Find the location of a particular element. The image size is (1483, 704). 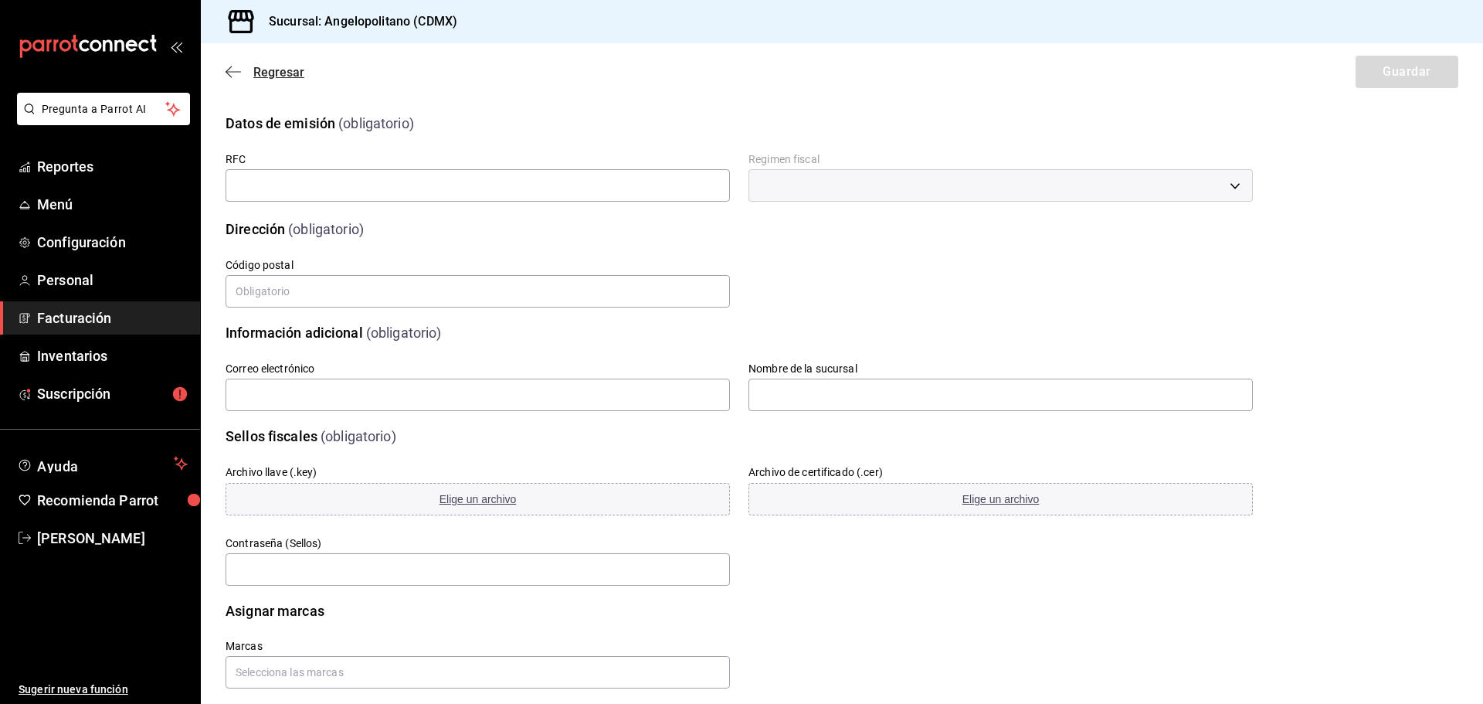

label: Código postal is located at coordinates (477, 265).